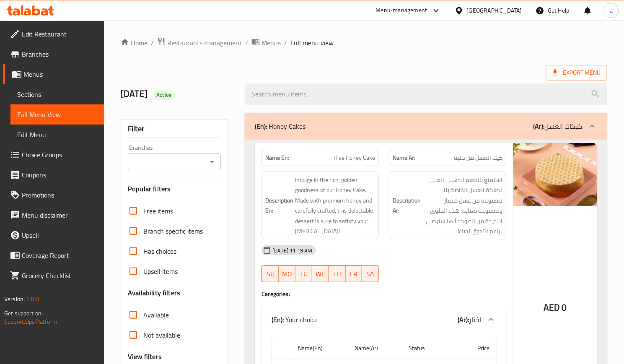 The height and width of the screenshot is (364, 624). I want to click on span: Active, so click(164, 95).